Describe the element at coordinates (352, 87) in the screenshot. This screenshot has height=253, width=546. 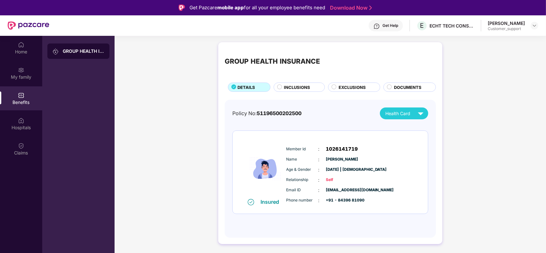
I see `span: EXCLUSIONS` at that location.